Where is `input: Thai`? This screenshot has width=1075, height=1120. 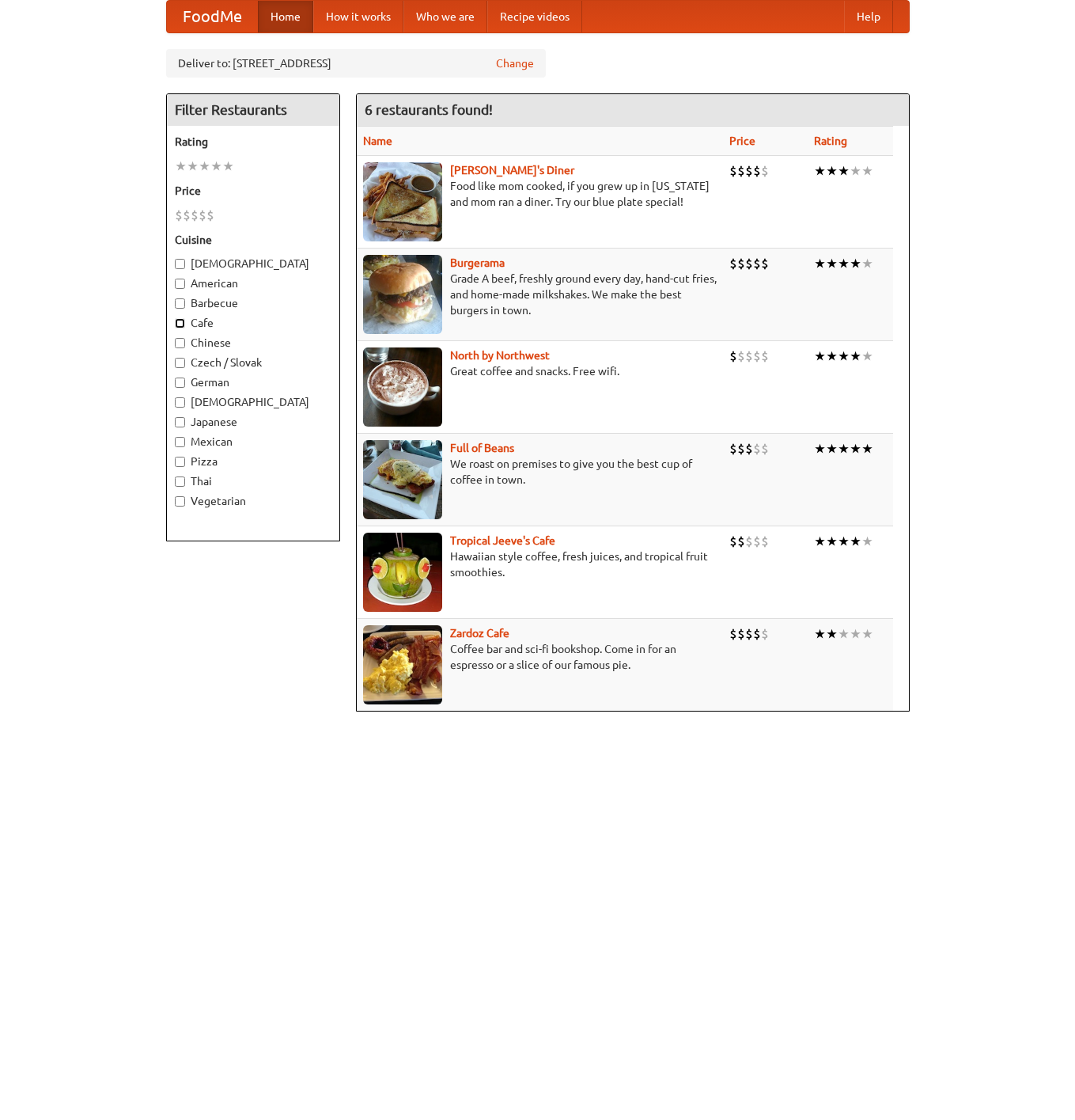
input: Thai is located at coordinates (180, 481).